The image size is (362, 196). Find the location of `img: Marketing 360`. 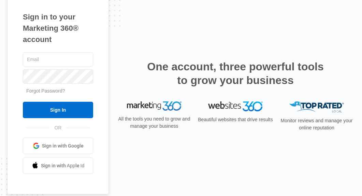

img: Marketing 360 is located at coordinates (154, 106).